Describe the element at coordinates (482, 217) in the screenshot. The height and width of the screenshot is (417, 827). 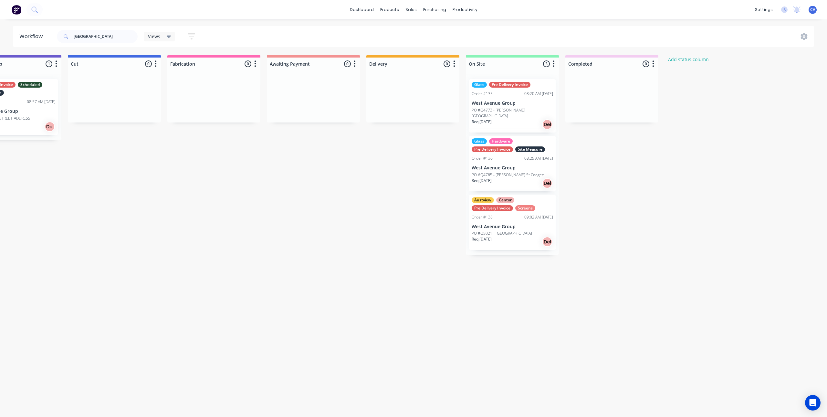
I see `div: Order #138` at that location.